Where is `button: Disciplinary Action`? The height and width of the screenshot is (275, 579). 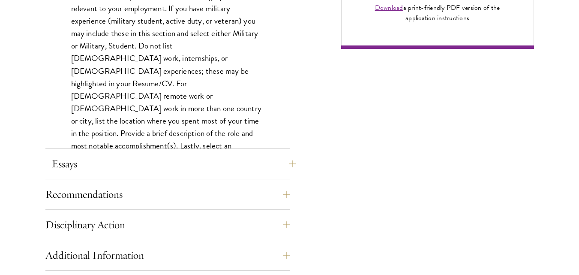 button: Disciplinary Action is located at coordinates (168, 225).